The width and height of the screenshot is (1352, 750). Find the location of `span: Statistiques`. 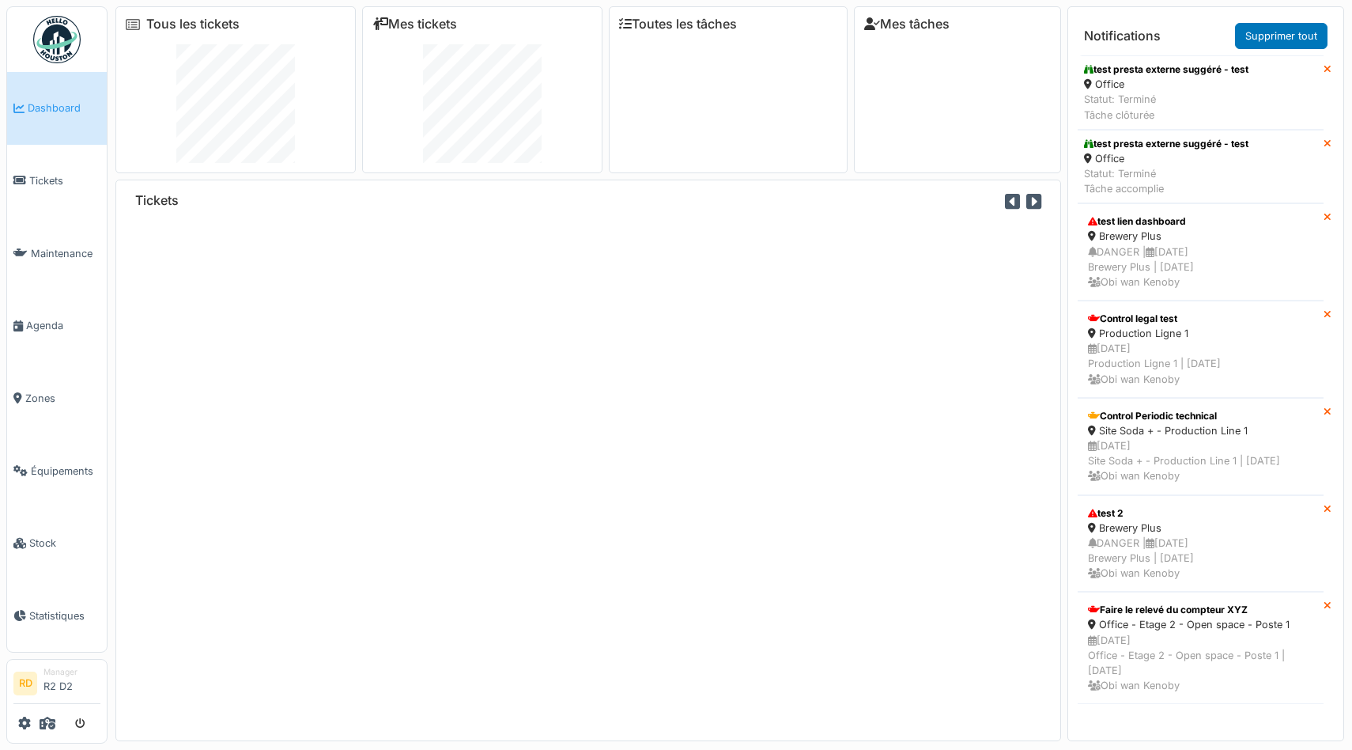

span: Statistiques is located at coordinates (65, 615).